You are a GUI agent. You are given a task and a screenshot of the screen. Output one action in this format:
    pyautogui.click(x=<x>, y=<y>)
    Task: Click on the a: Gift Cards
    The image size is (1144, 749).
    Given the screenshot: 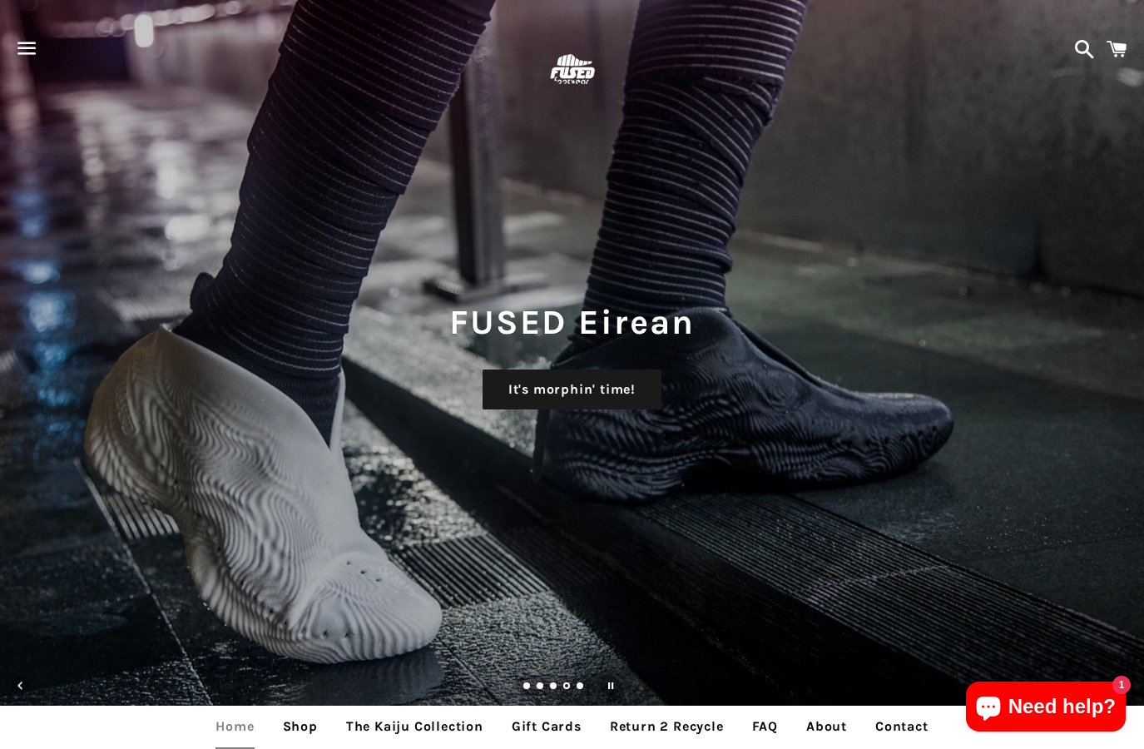 What is the action you would take?
    pyautogui.click(x=547, y=726)
    